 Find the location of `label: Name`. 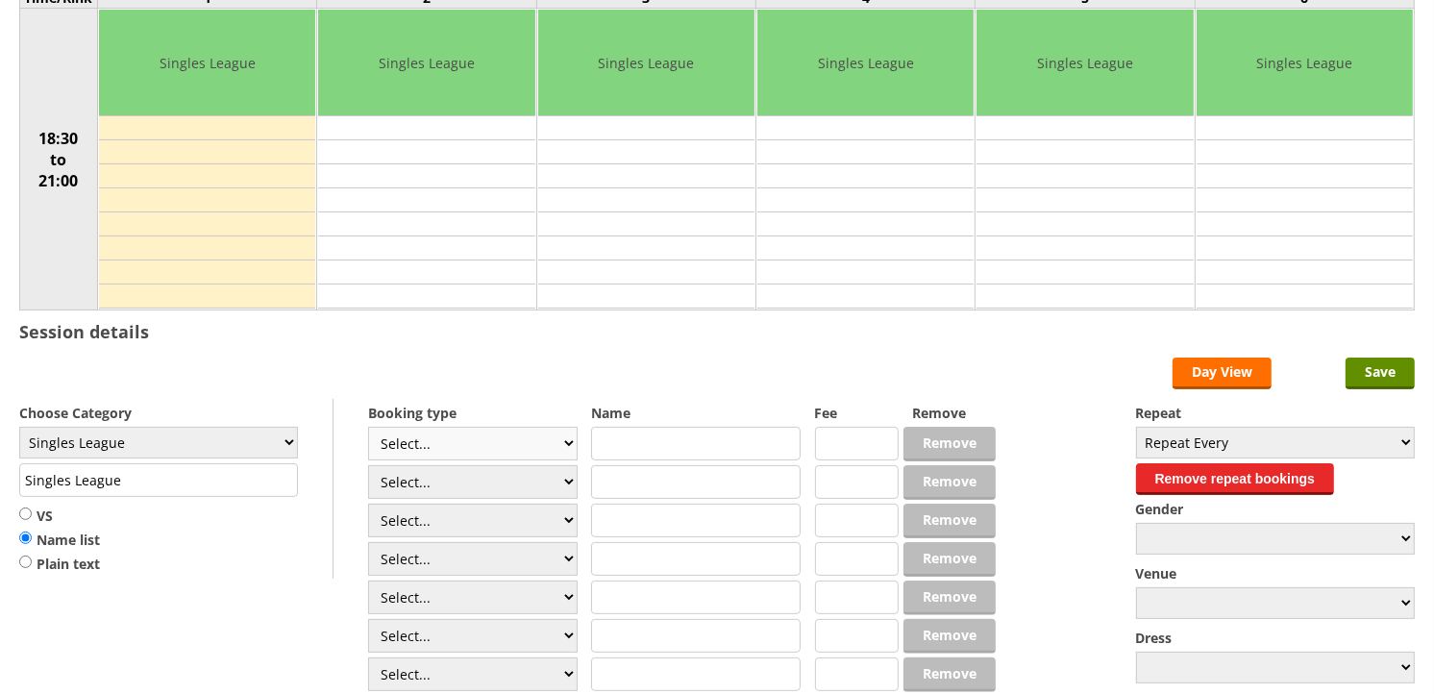

label: Name is located at coordinates (696, 412).